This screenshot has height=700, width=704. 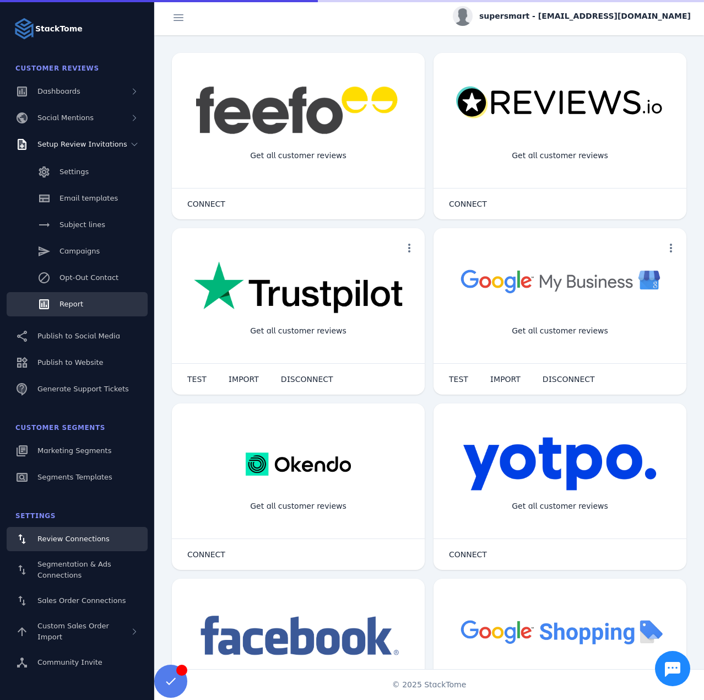 What do you see at coordinates (79, 251) in the screenshot?
I see `span: Campaigns` at bounding box center [79, 251].